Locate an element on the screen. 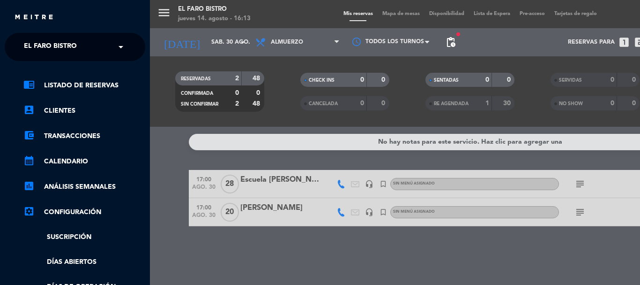  a: assessmentANÁLISIS SEMANALES is located at coordinates (84, 187).